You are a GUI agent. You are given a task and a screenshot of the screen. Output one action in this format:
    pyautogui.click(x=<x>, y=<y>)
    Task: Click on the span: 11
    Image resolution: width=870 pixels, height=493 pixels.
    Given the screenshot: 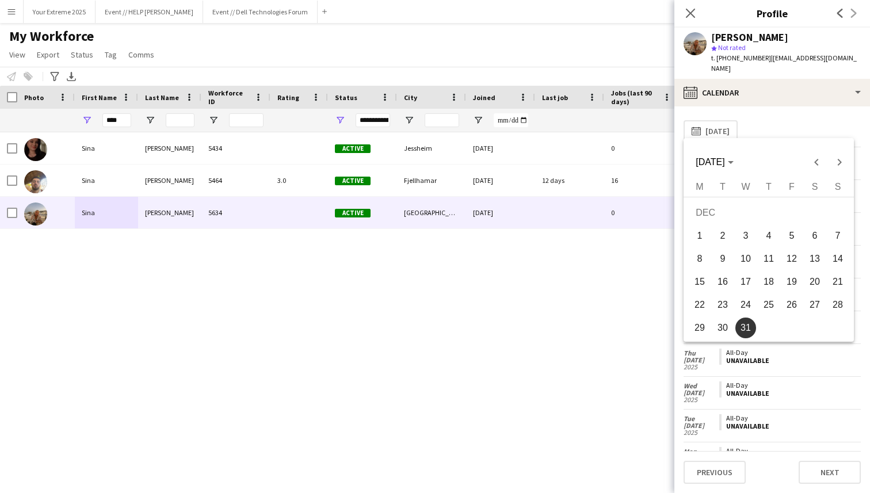 What is the action you would take?
    pyautogui.click(x=768, y=259)
    